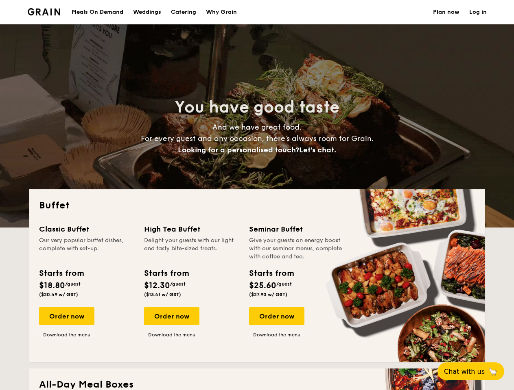 Image resolution: width=514 pixels, height=390 pixels. Describe the element at coordinates (238, 150) in the screenshot. I see `span: Looking for a personalised touch?` at that location.